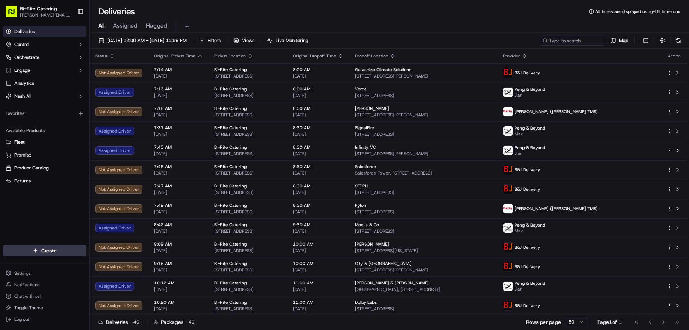 This screenshot has width=689, height=330. Describe the element at coordinates (45, 45) in the screenshot. I see `button: Control` at that location.